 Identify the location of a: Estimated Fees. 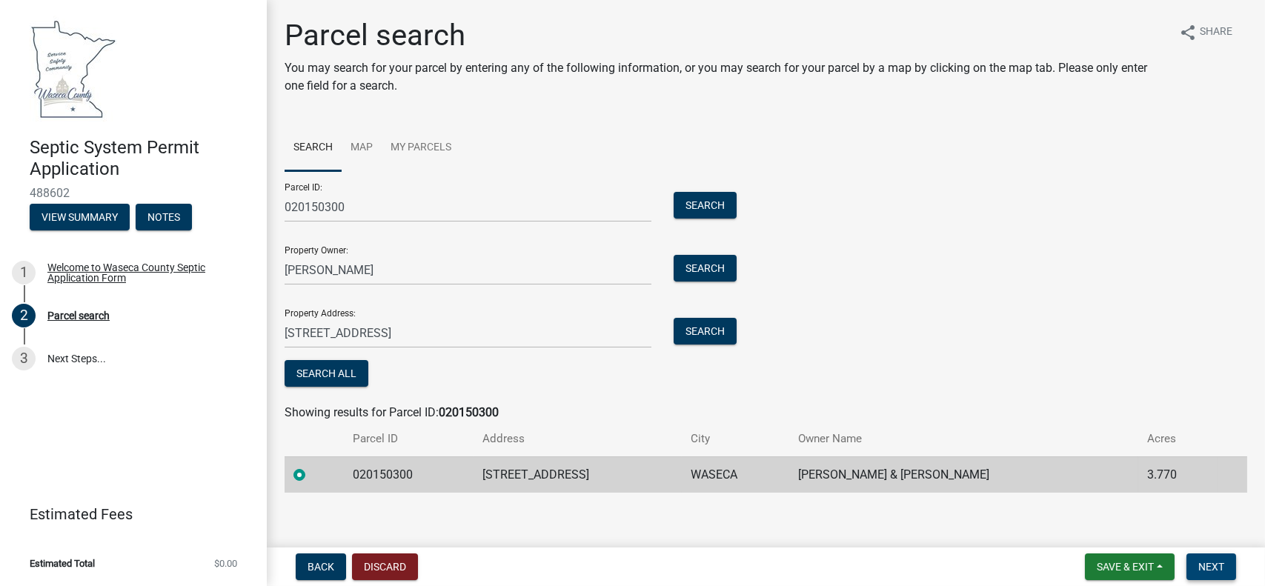
(127, 514).